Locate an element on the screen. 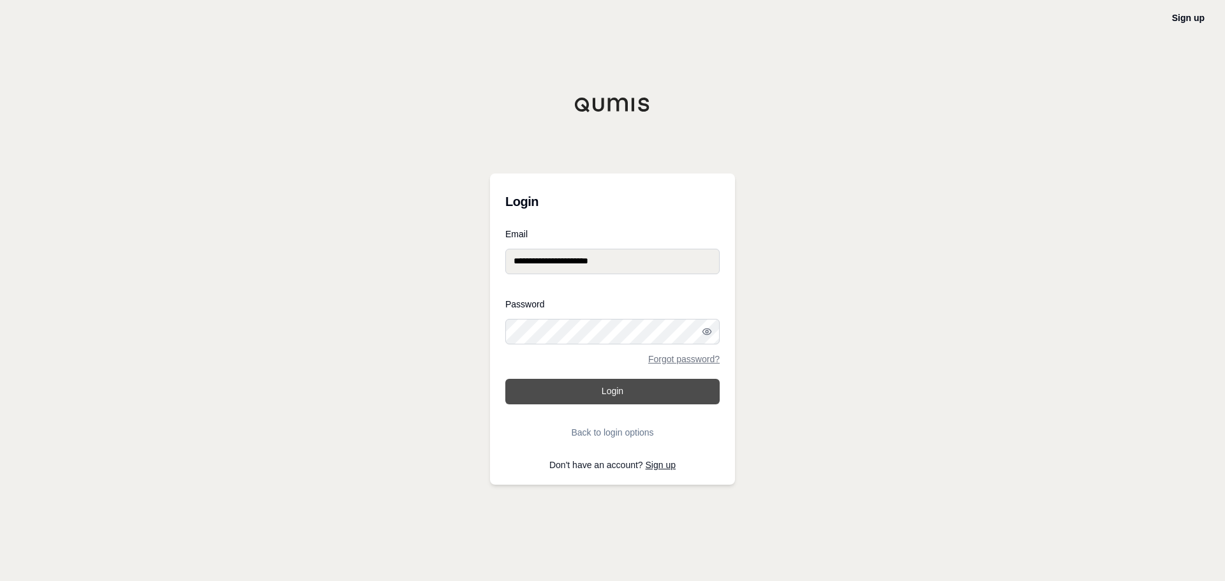 The height and width of the screenshot is (581, 1225). button: Back to login options is located at coordinates (613, 433).